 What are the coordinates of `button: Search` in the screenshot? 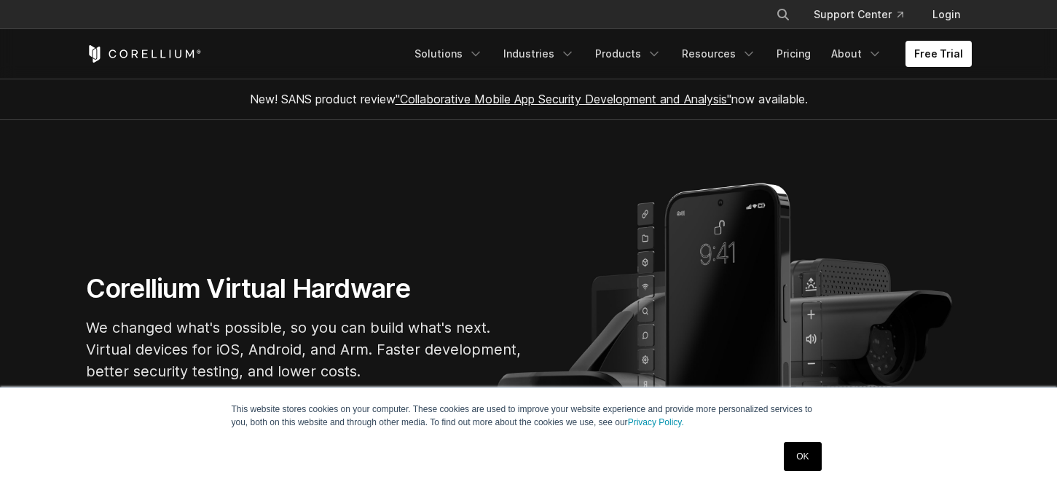 It's located at (783, 15).